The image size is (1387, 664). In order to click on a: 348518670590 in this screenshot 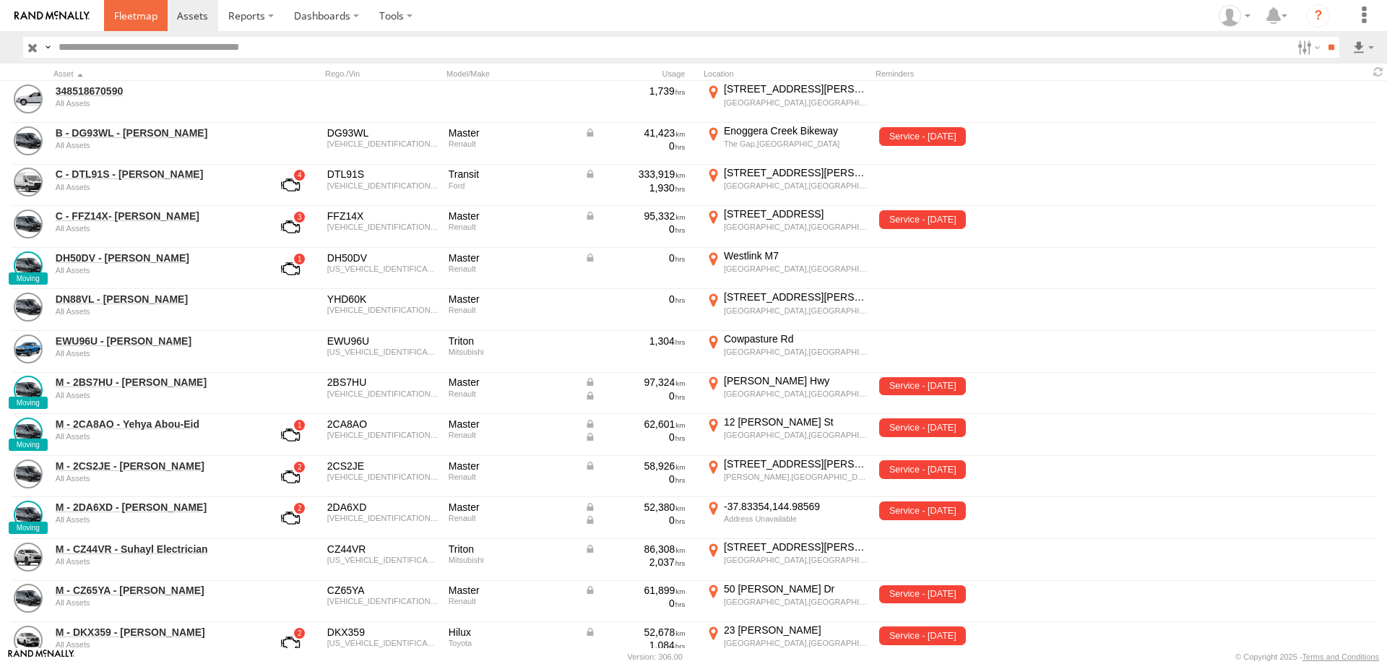, I will do `click(155, 91)`.